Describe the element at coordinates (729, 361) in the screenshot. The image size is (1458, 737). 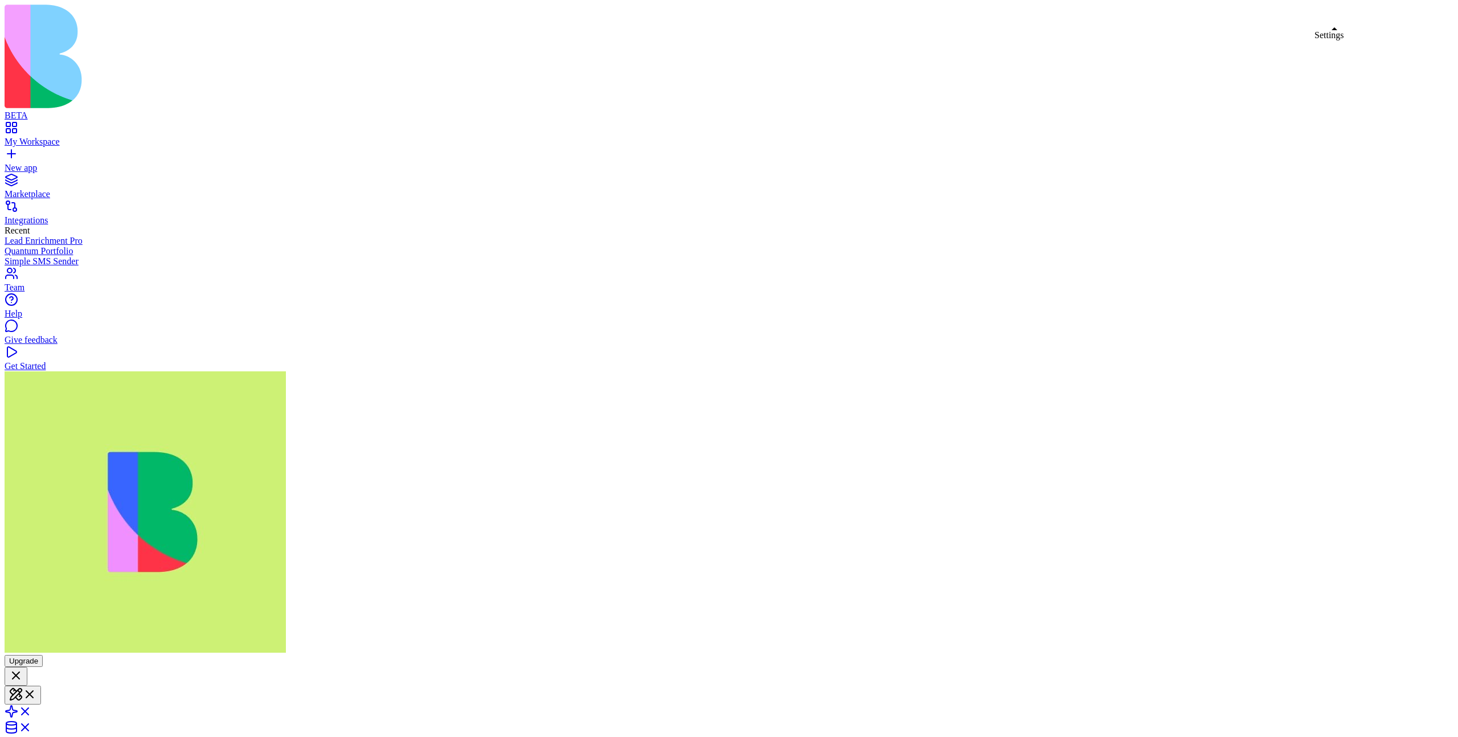
I see `a: Get Started` at that location.